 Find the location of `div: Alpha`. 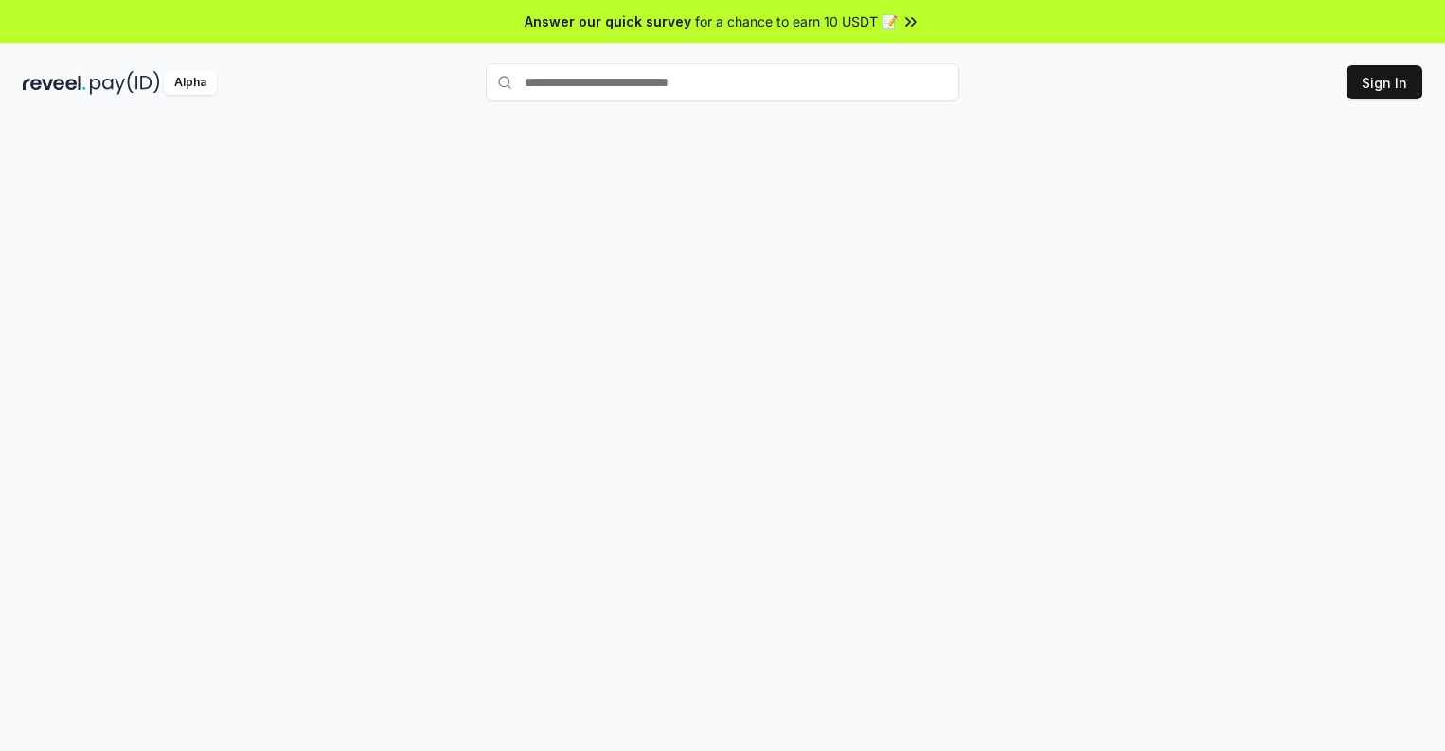

div: Alpha is located at coordinates (190, 82).